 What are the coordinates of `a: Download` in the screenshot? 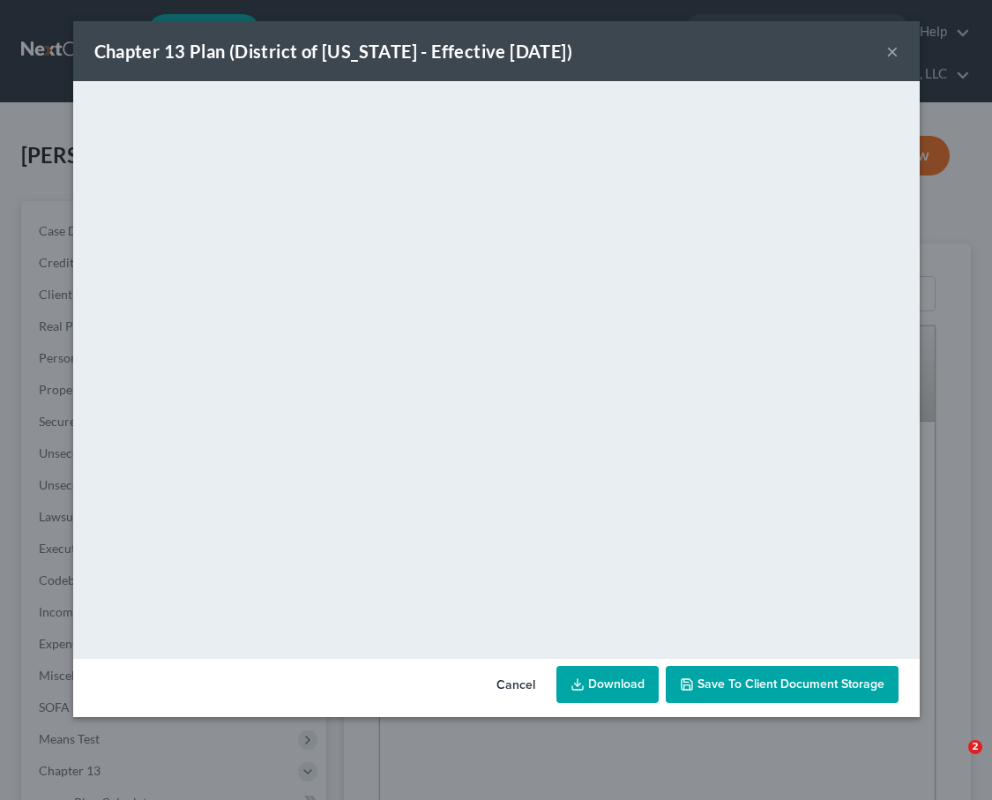 It's located at (607, 684).